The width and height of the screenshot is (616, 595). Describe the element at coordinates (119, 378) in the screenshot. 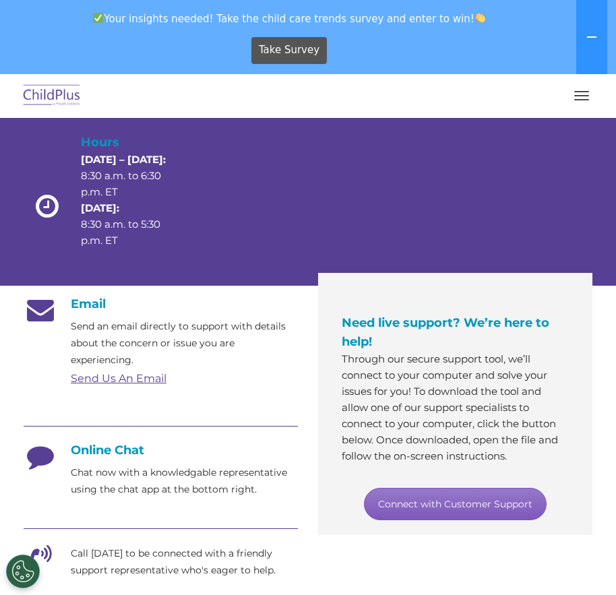

I see `a: Send Us An Email` at that location.